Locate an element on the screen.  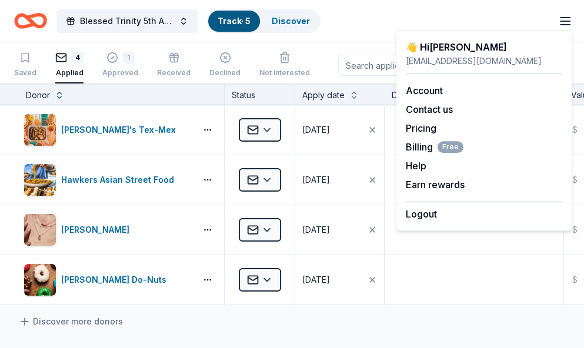
button: BillingFree is located at coordinates (435, 147).